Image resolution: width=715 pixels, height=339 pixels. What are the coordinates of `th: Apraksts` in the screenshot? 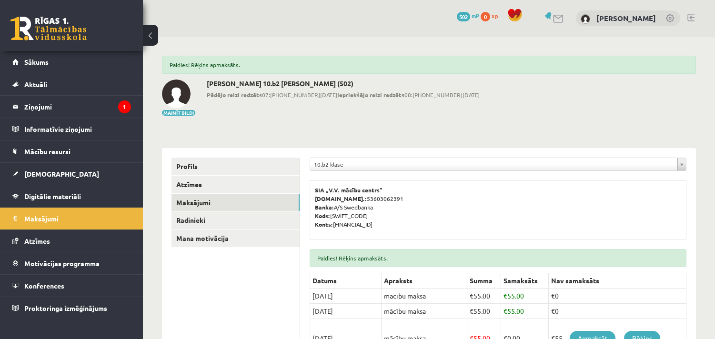 It's located at (424, 281).